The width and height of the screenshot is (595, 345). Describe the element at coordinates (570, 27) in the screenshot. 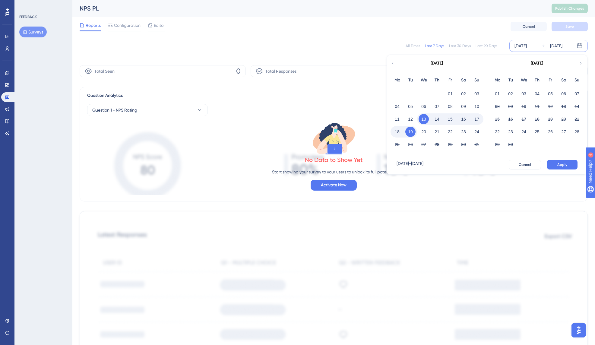

I see `span: Save` at that location.